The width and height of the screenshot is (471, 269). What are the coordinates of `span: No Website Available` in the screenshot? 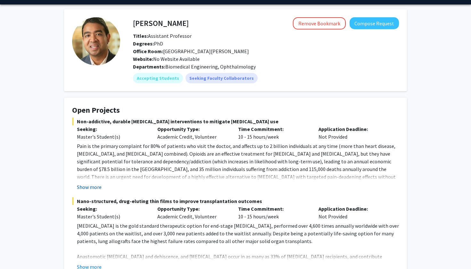 It's located at (166, 59).